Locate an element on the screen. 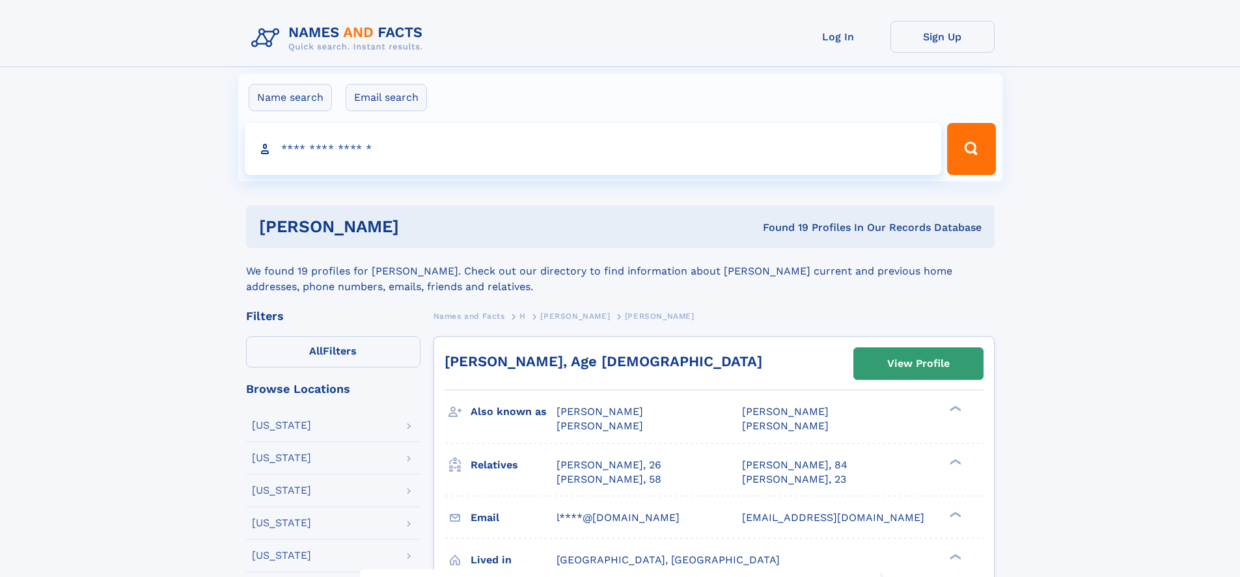  a: View Profile is located at coordinates (918, 364).